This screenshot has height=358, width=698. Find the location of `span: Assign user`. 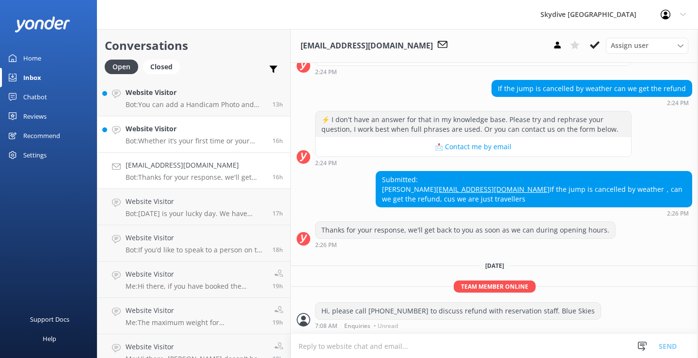

span: Assign user is located at coordinates (629, 46).